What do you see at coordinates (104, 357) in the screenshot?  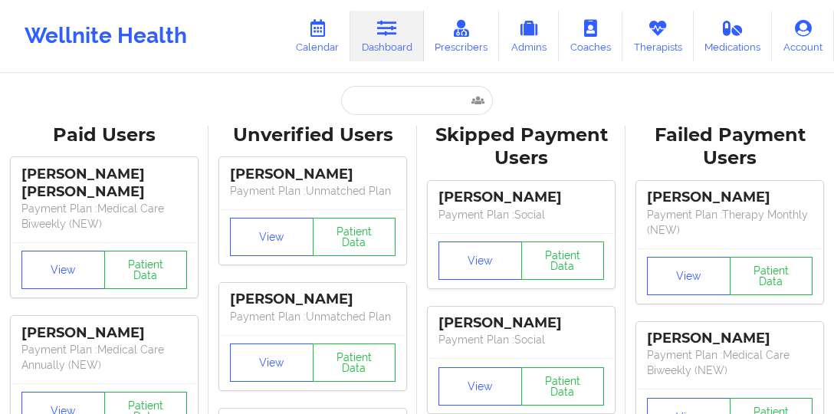 I see `p: Payment Plan : Medical Care Annually (NEW)` at bounding box center [104, 357].